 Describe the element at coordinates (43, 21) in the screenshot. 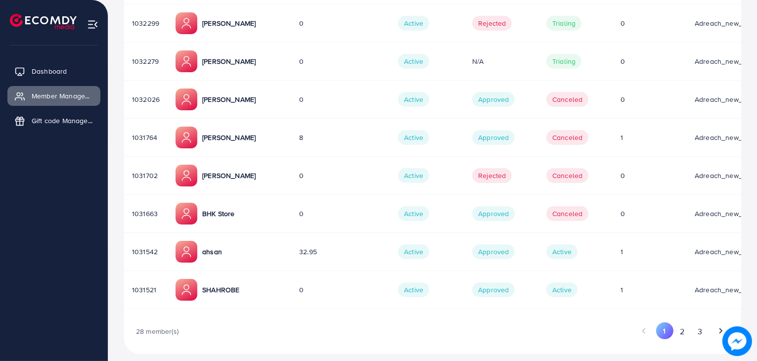

I see `a: logo` at that location.